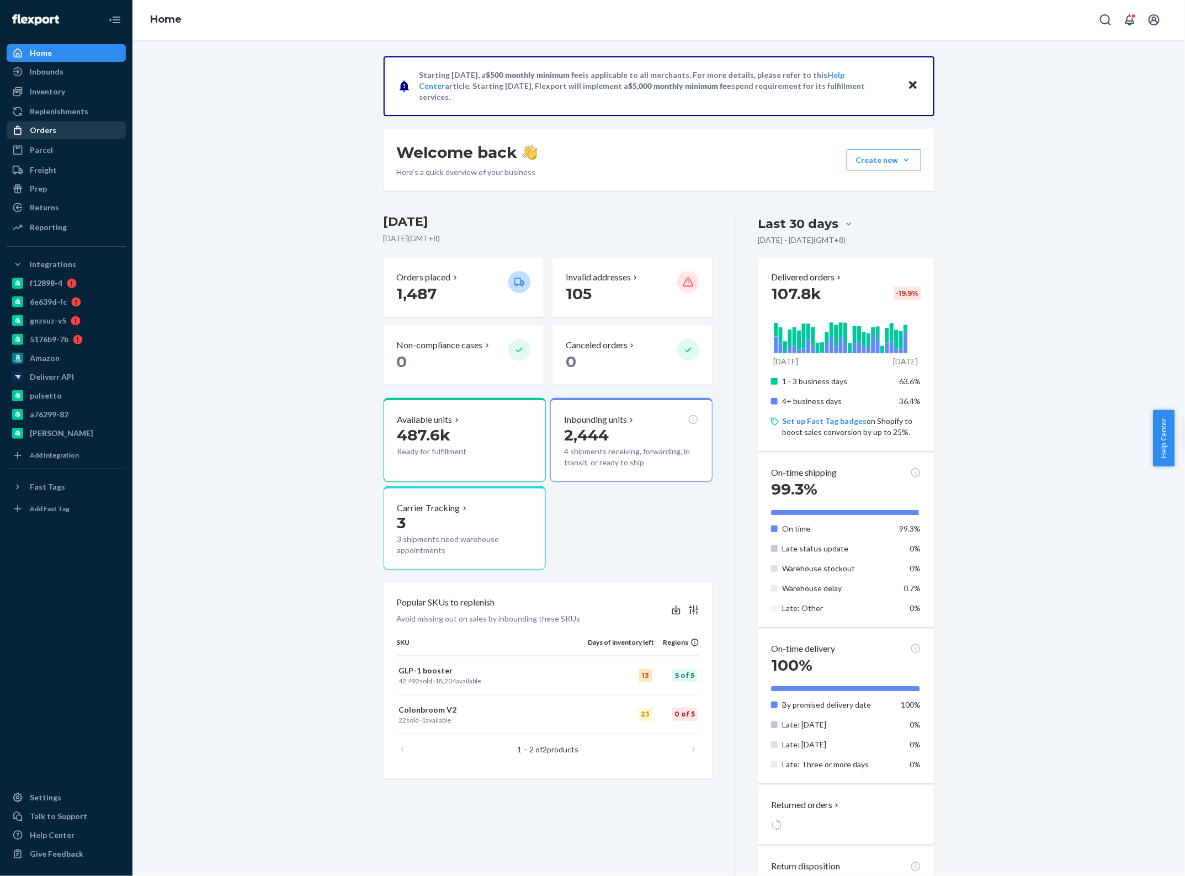 This screenshot has width=1185, height=876. I want to click on p: 4+ business days, so click(836, 401).